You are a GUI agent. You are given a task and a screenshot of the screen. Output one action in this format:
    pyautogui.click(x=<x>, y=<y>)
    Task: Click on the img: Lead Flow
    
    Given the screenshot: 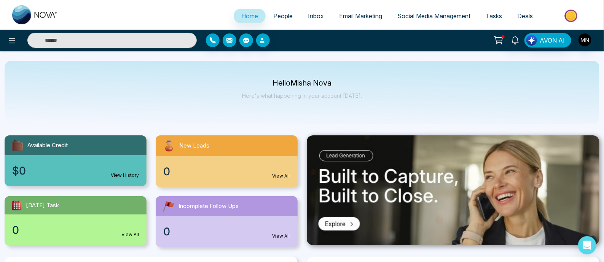 What is the action you would take?
    pyautogui.click(x=532, y=40)
    